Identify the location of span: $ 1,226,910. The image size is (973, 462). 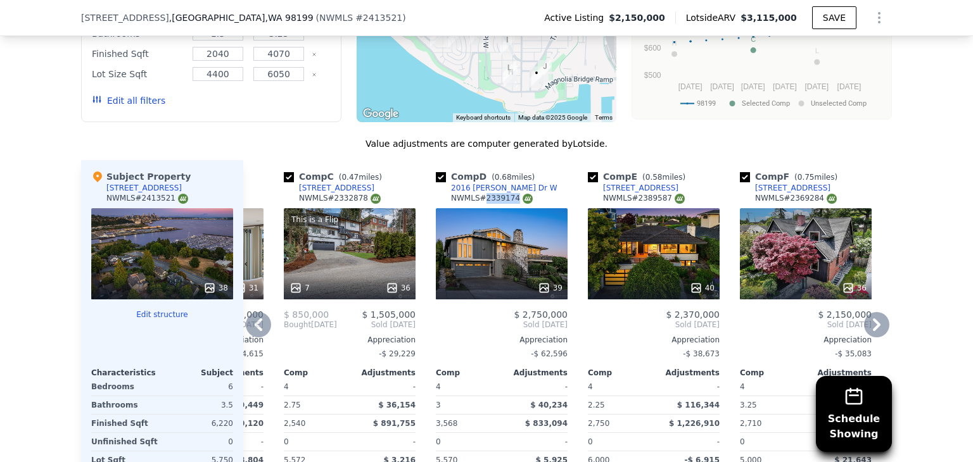
(694, 424).